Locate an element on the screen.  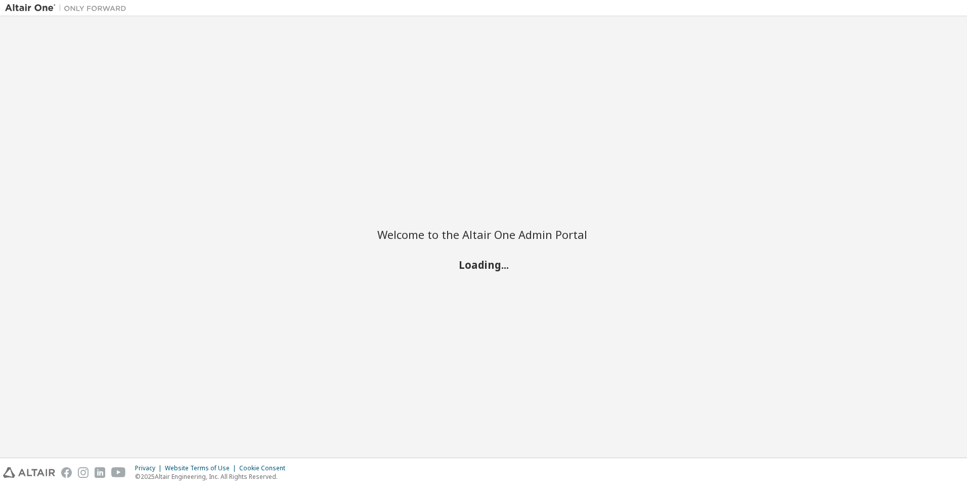
img: instagram.svg is located at coordinates (83, 472).